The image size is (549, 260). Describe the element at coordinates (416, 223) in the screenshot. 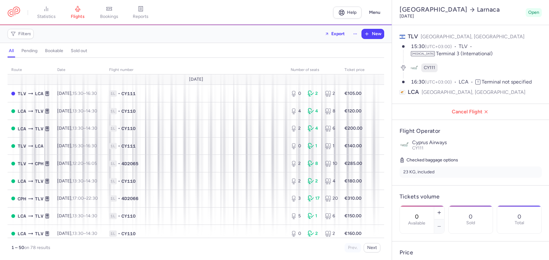

I see `label: Available` at that location.